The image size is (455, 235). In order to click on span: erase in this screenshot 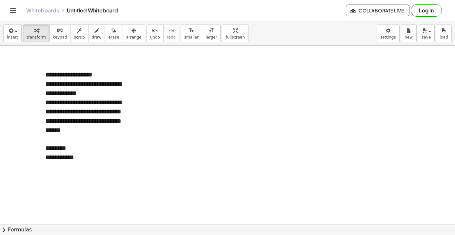, I will do `click(113, 37)`.